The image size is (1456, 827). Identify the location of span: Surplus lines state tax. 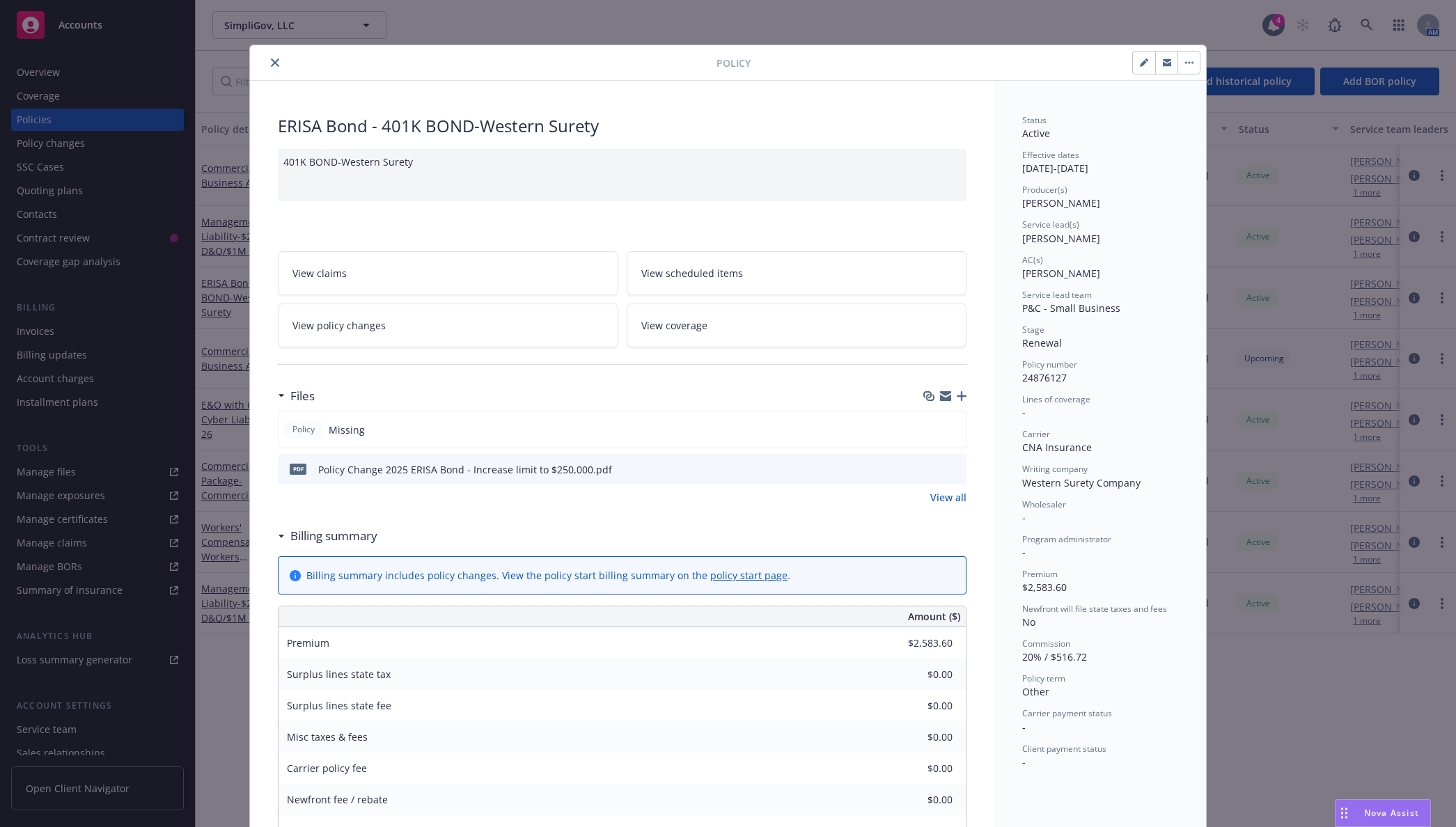
(338, 675).